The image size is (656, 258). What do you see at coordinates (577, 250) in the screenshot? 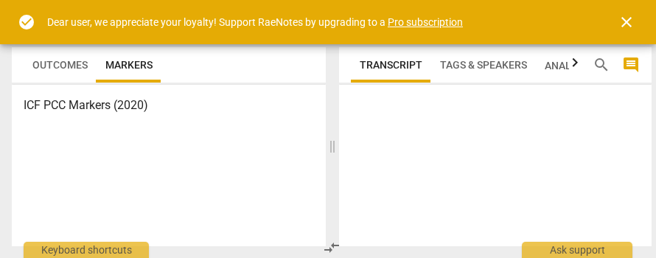
I see `div: Ask support` at bounding box center [577, 250].